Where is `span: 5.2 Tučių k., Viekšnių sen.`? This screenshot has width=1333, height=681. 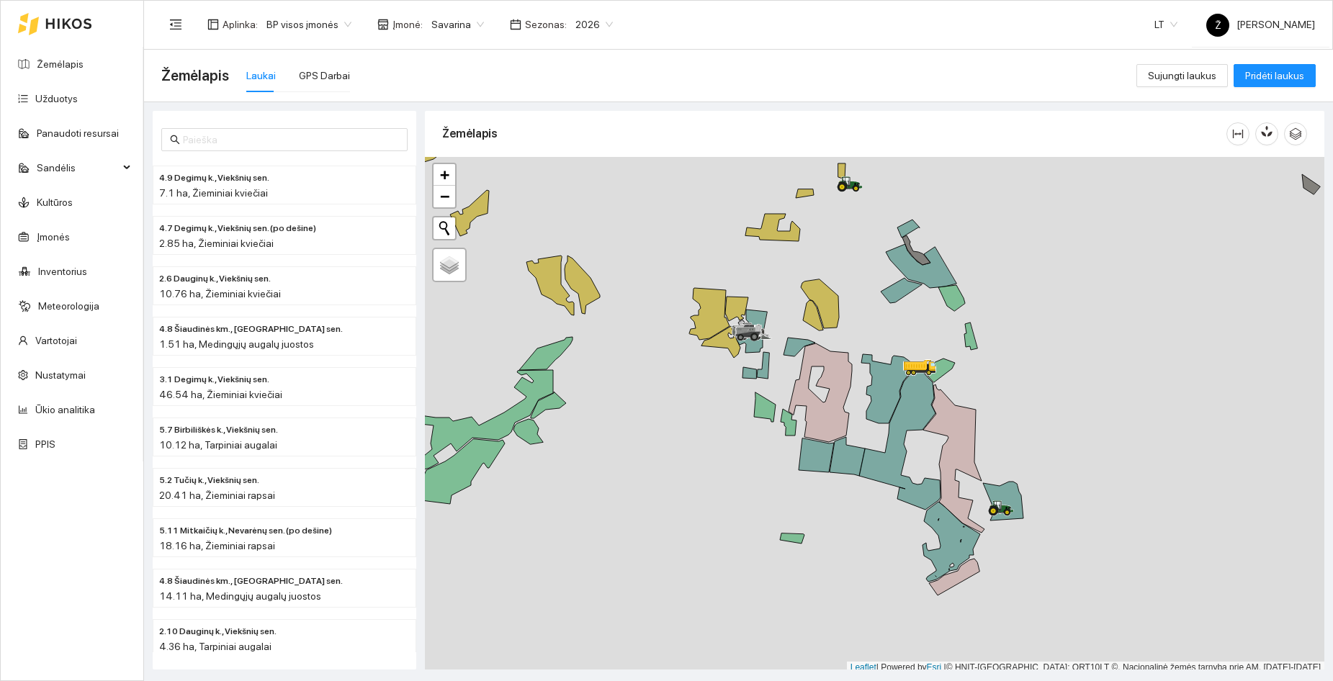
span: 5.2 Tučių k., Viekšnių sen. is located at coordinates (209, 480).